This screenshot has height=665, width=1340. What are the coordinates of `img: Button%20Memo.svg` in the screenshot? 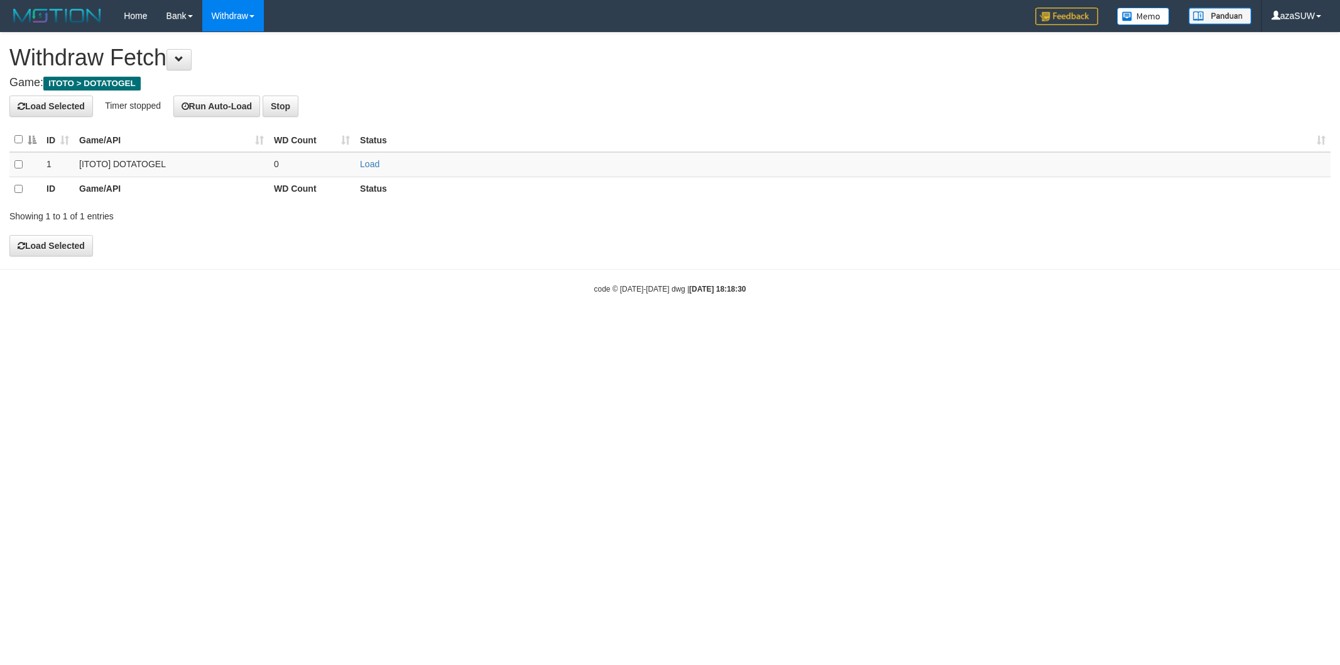 It's located at (1144, 16).